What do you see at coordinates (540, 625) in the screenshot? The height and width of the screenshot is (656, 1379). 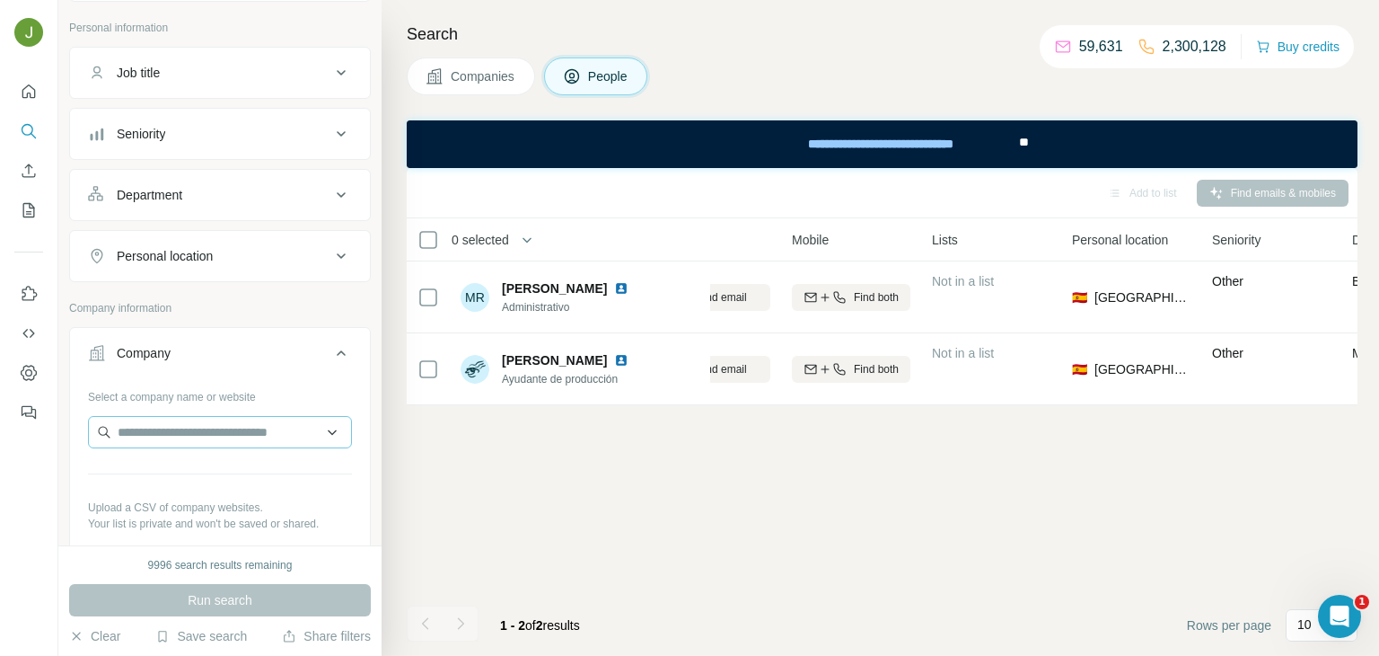 I see `span: results` at bounding box center [540, 625].